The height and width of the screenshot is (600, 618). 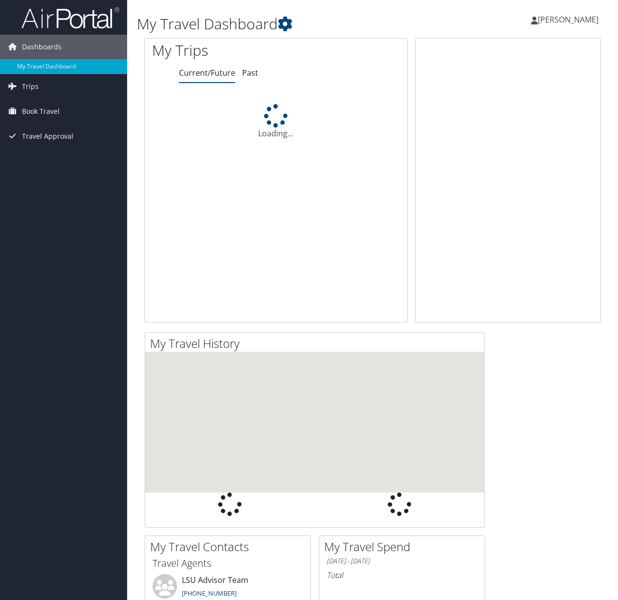 I want to click on h2: My Travel History, so click(x=317, y=344).